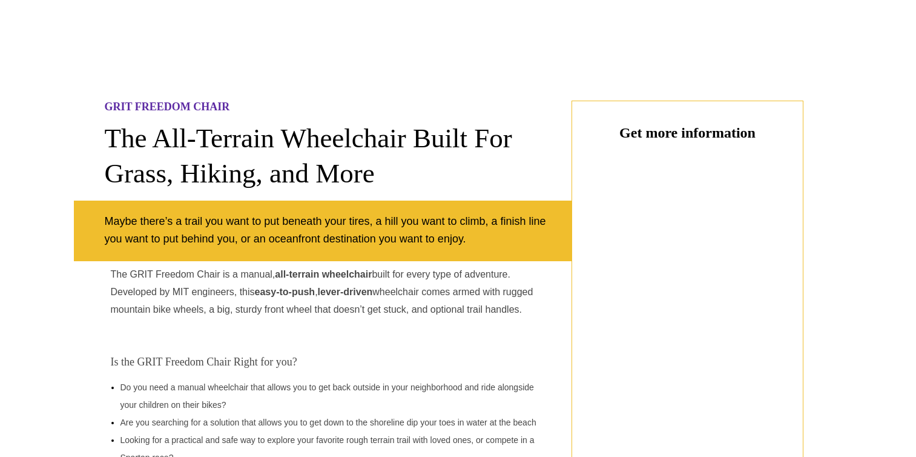 The image size is (916, 457). Describe the element at coordinates (285, 291) in the screenshot. I see `strong: easy-to-push` at that location.